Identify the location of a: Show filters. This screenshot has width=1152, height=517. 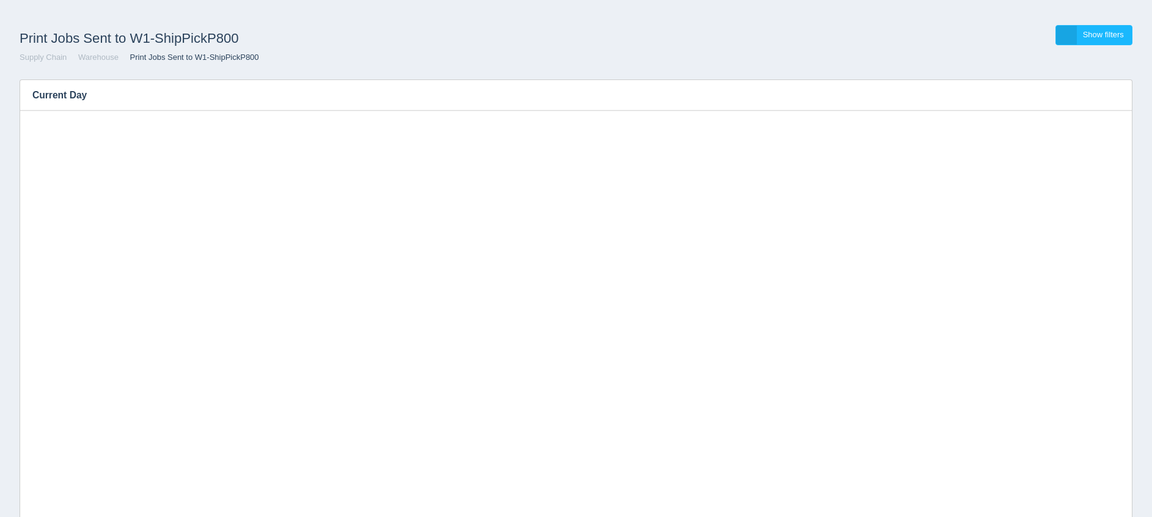
(1094, 35).